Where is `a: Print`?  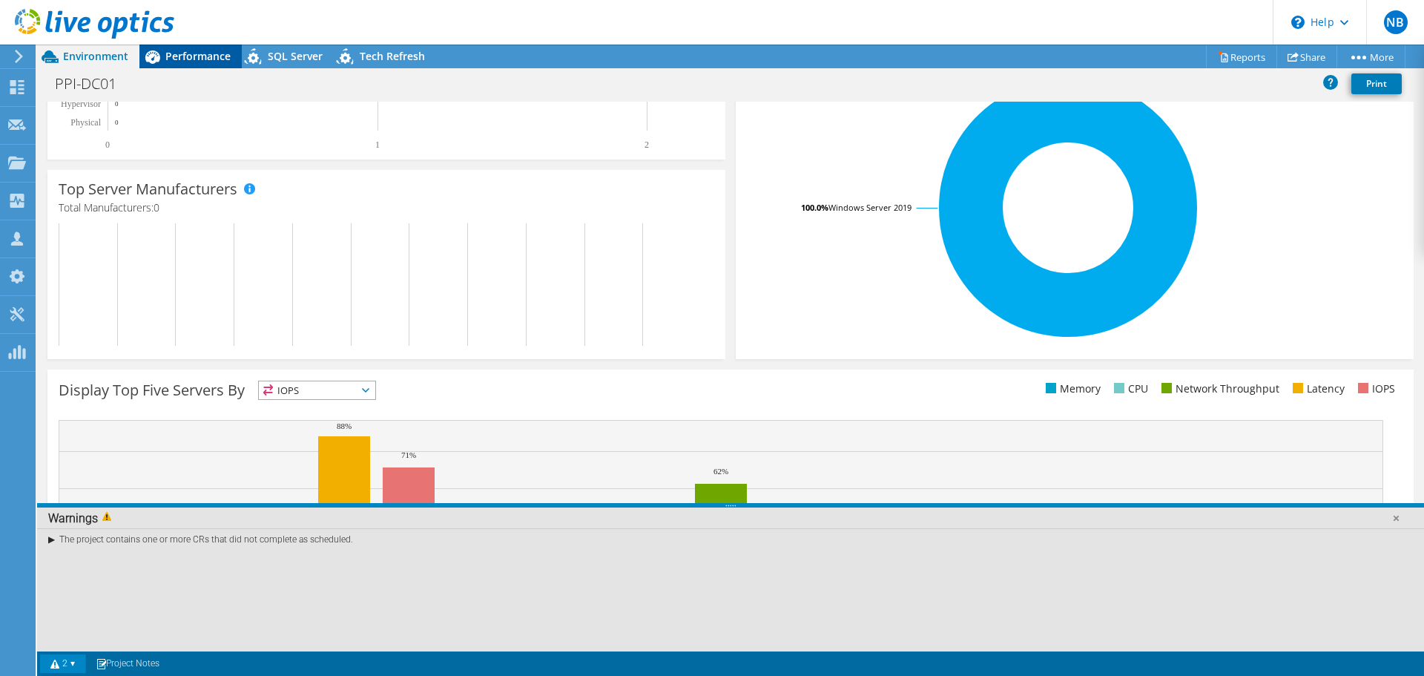
a: Print is located at coordinates (1376, 84).